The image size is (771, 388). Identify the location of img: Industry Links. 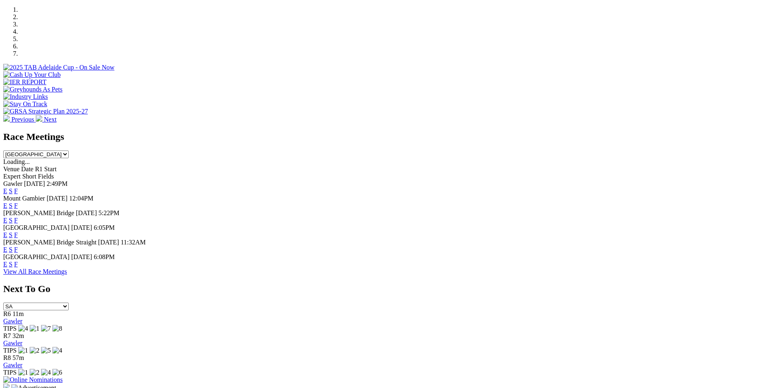
(26, 97).